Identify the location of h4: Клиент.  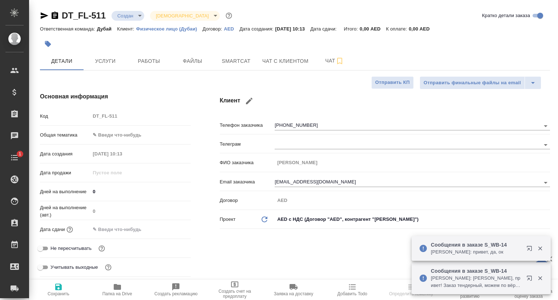
(384, 101).